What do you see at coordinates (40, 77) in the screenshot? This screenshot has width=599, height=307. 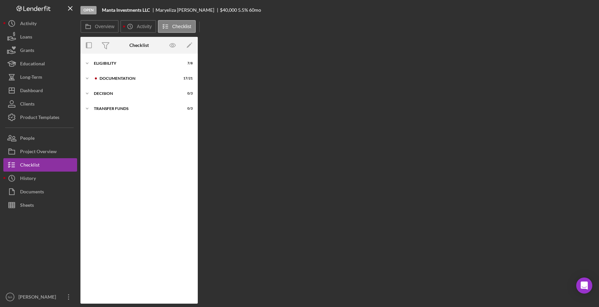 I see `a: Long-Term` at bounding box center [40, 77].